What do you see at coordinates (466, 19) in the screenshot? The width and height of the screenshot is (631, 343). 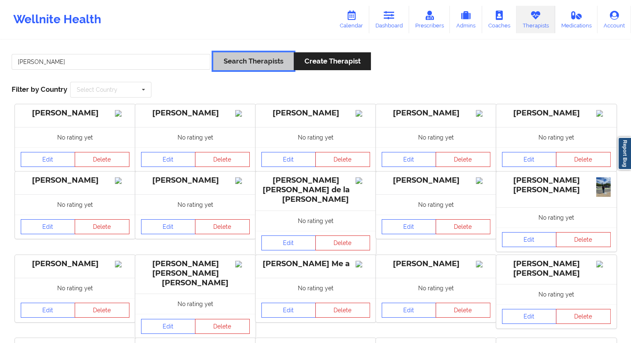 I see `a: Admins` at bounding box center [466, 19].